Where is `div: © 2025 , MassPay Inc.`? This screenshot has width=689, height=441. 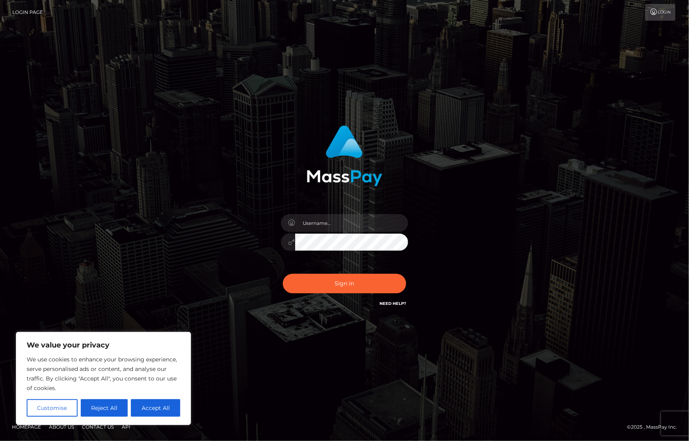 div: © 2025 , MassPay Inc. is located at coordinates (655, 427).